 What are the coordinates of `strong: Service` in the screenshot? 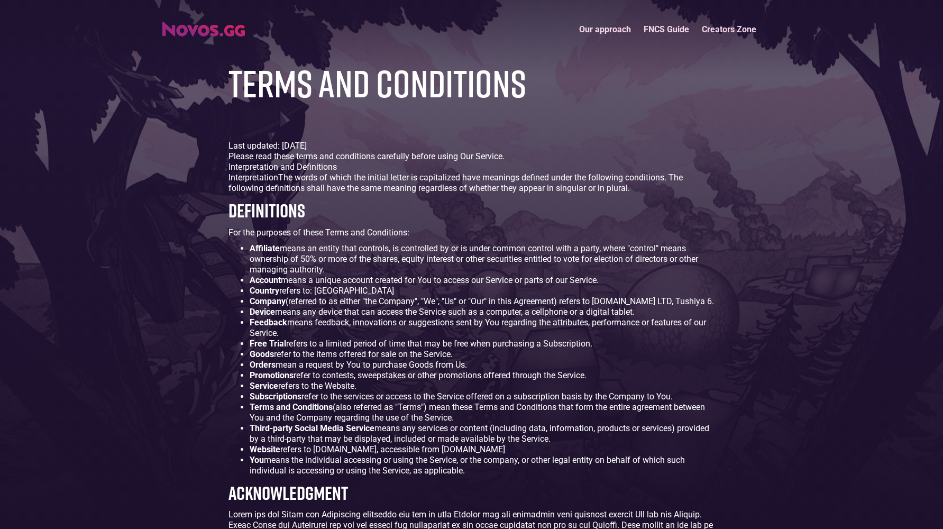 It's located at (264, 386).